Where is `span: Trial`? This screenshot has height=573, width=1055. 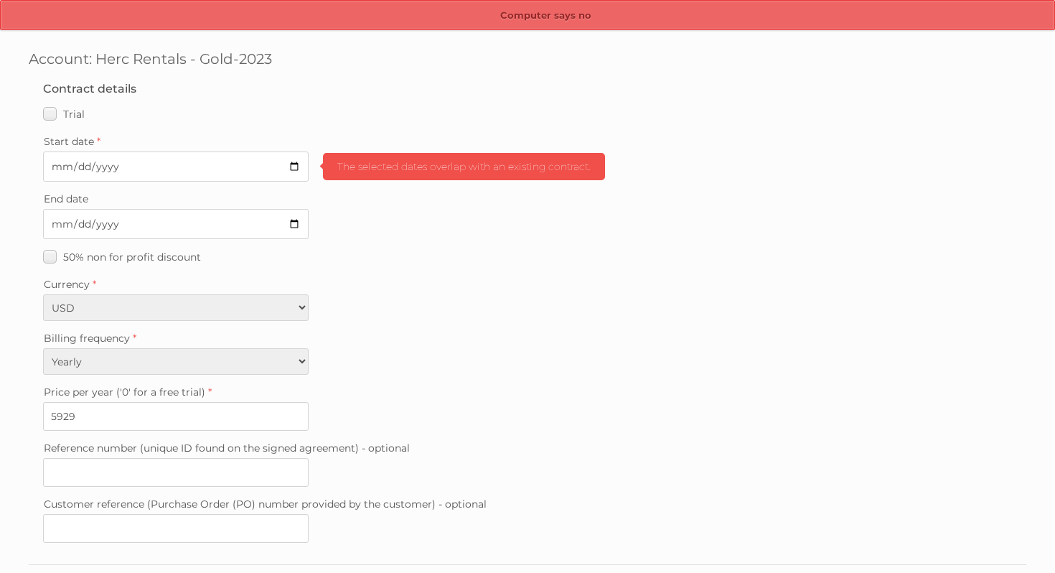 span: Trial is located at coordinates (74, 114).